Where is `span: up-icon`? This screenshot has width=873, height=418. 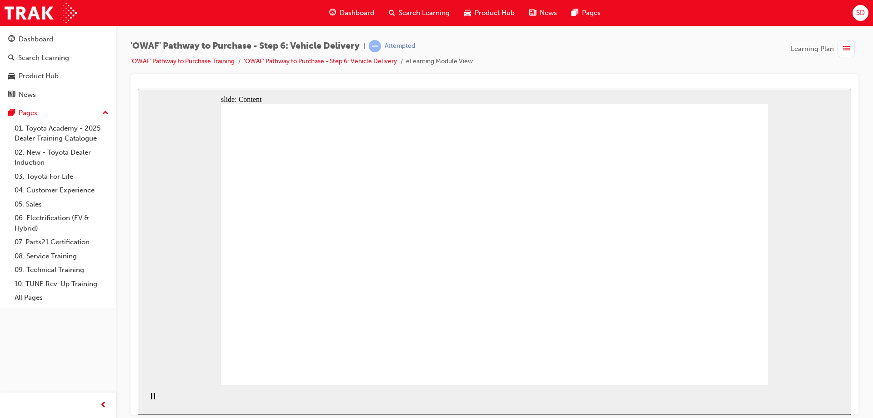
span: up-icon is located at coordinates (106, 113).